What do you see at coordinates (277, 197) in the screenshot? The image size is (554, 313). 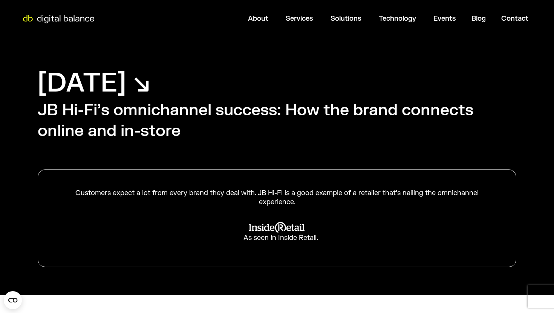 I see `div: Customers expect a lot from every brand they deal with. JB Hi-Fi is a good example of a retailer ...` at bounding box center [277, 197].